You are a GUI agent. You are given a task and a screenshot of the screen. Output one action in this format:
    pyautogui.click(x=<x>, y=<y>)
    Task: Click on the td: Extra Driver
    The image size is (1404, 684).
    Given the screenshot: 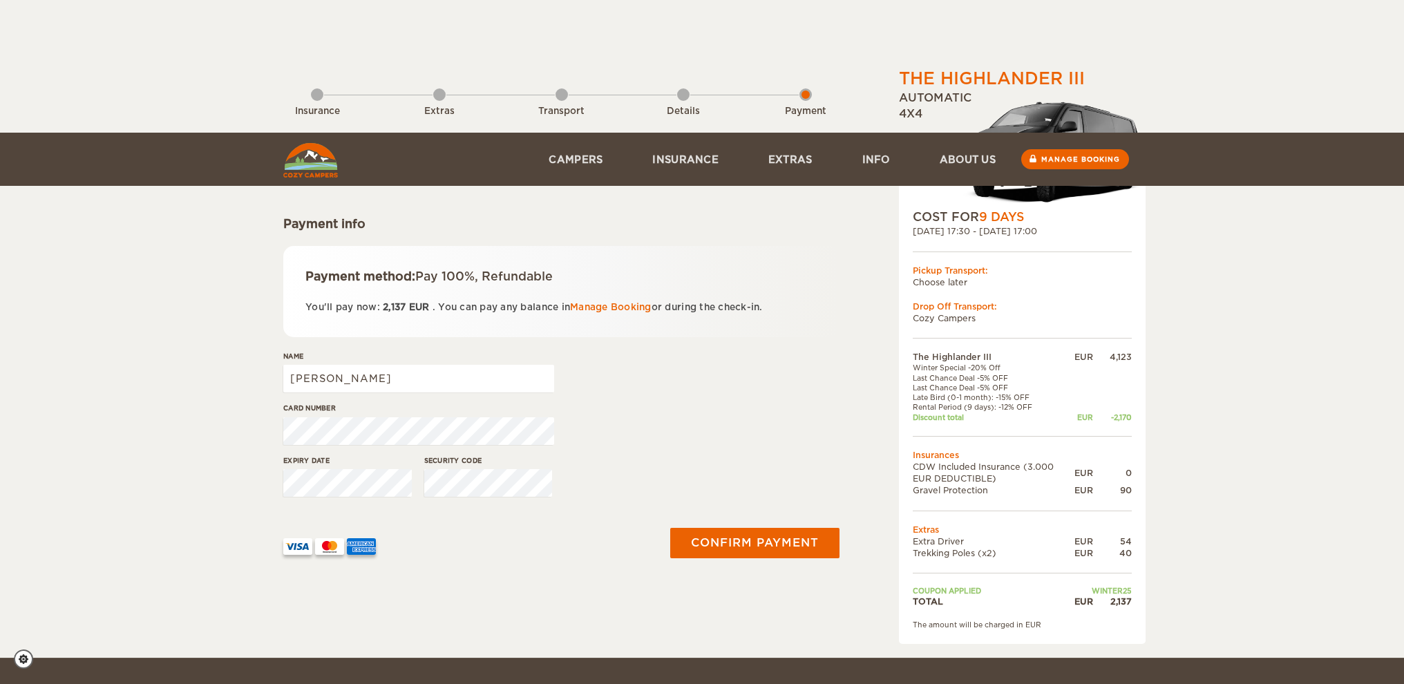 What is the action you would take?
    pyautogui.click(x=994, y=541)
    